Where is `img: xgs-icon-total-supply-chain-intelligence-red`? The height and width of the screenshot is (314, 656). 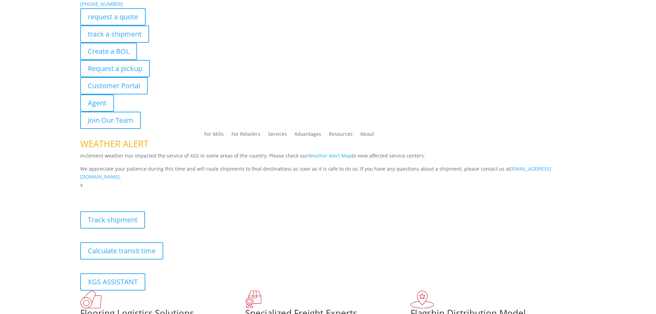 img: xgs-icon-total-supply-chain-intelligence-red is located at coordinates (91, 299).